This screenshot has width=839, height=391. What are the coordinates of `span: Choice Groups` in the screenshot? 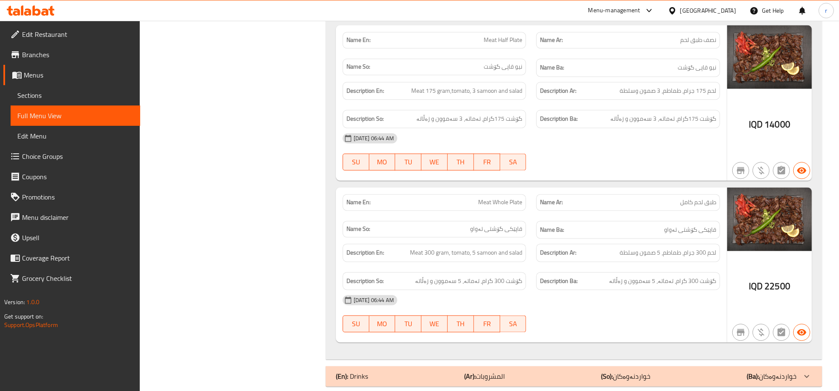 It's located at (77, 156).